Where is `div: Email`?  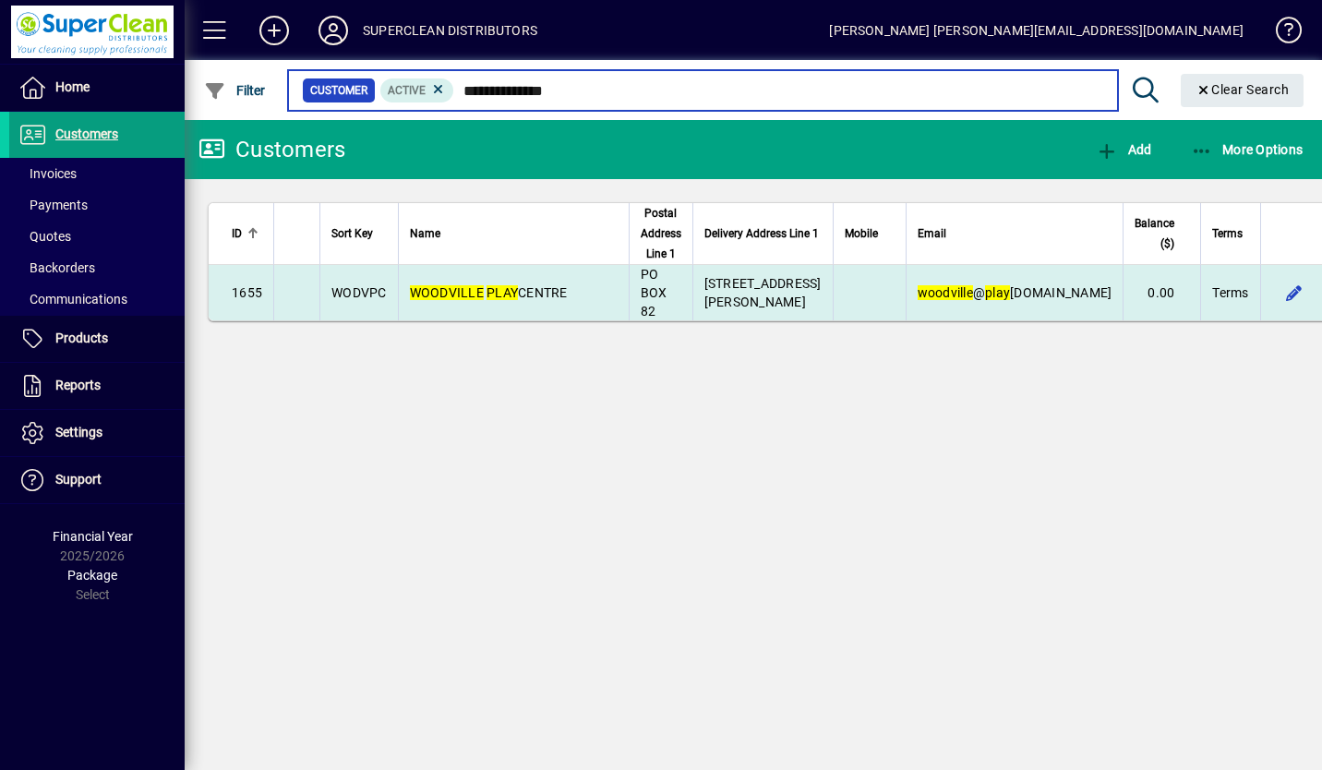 div: Email is located at coordinates (1015, 234).